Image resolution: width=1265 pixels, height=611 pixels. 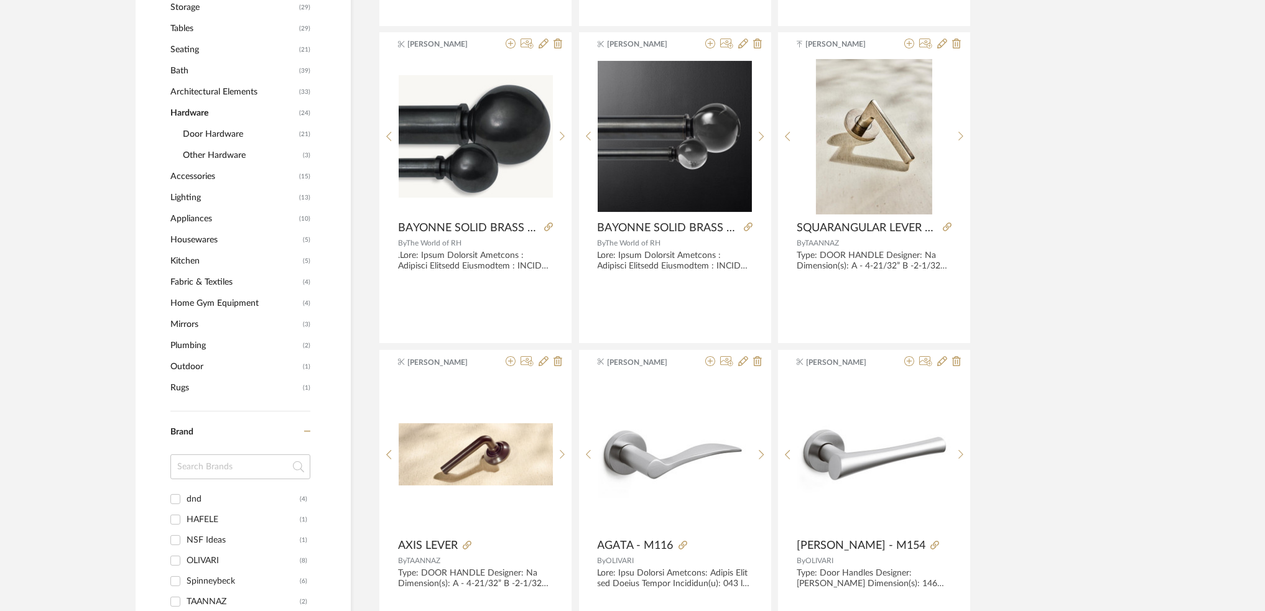 What do you see at coordinates (241, 155) in the screenshot?
I see `span: Other Hardware` at bounding box center [241, 155].